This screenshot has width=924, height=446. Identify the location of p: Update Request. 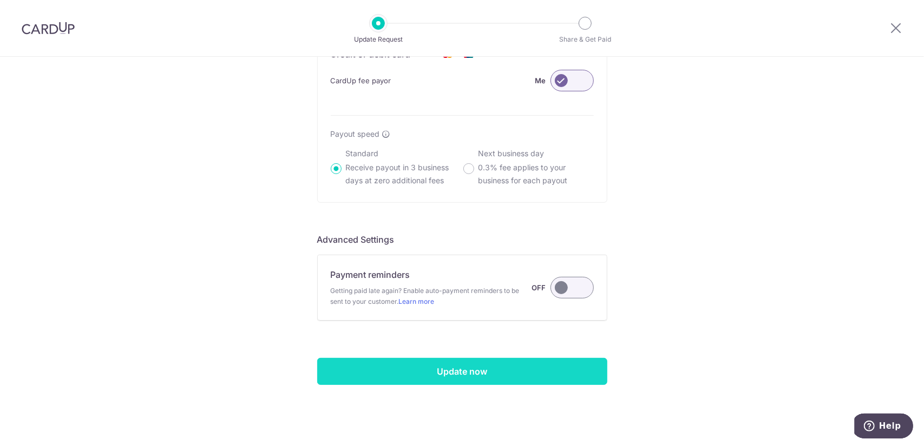
(378, 39).